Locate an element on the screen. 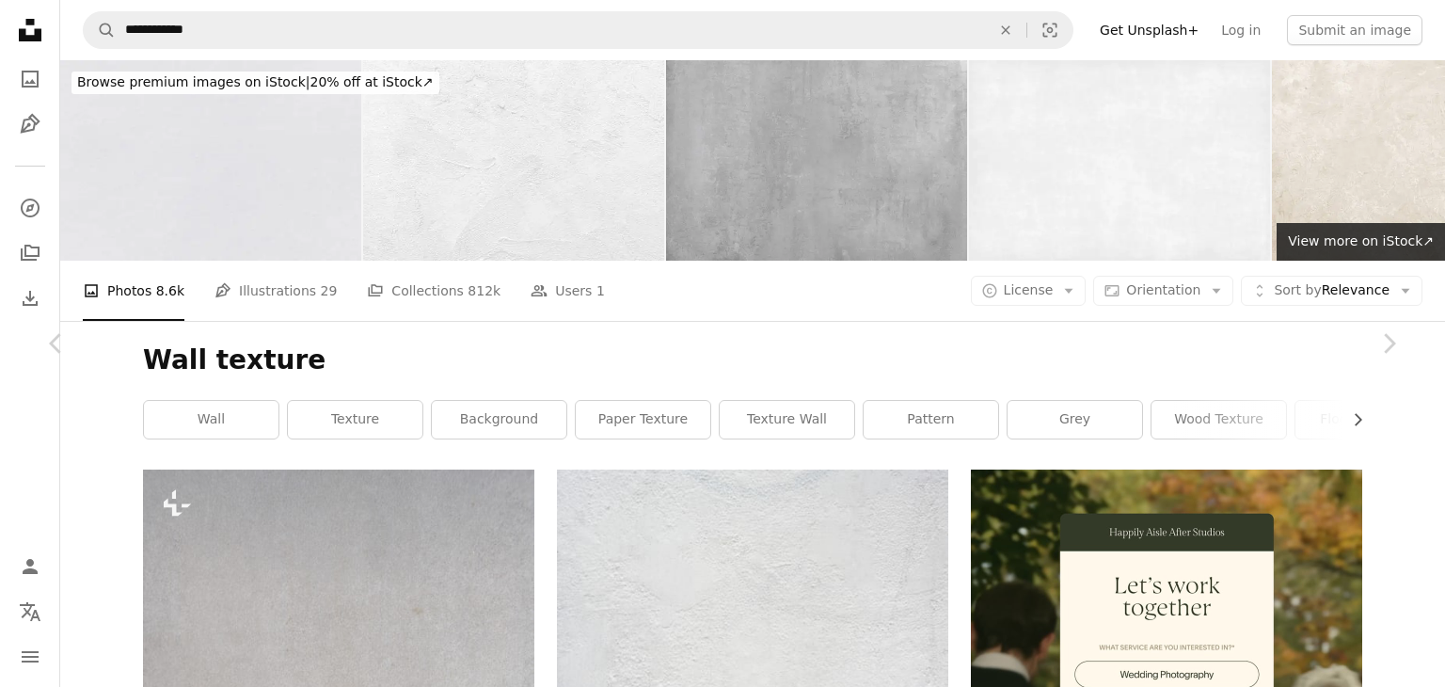 The image size is (1445, 687). button: Visual search is located at coordinates (1050, 30).